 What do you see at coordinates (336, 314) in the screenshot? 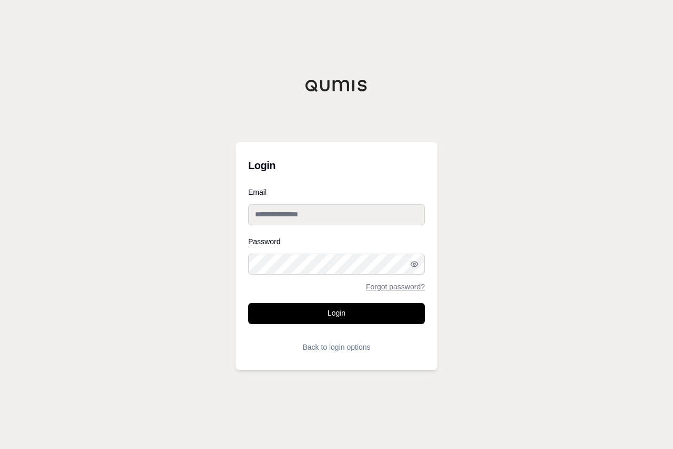
I see `button: Login` at bounding box center [336, 314].